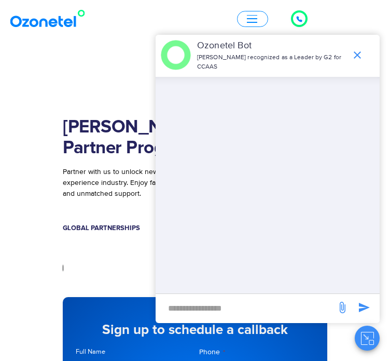  Describe the element at coordinates (271, 46) in the screenshot. I see `p: Ozonetel Bot` at that location.